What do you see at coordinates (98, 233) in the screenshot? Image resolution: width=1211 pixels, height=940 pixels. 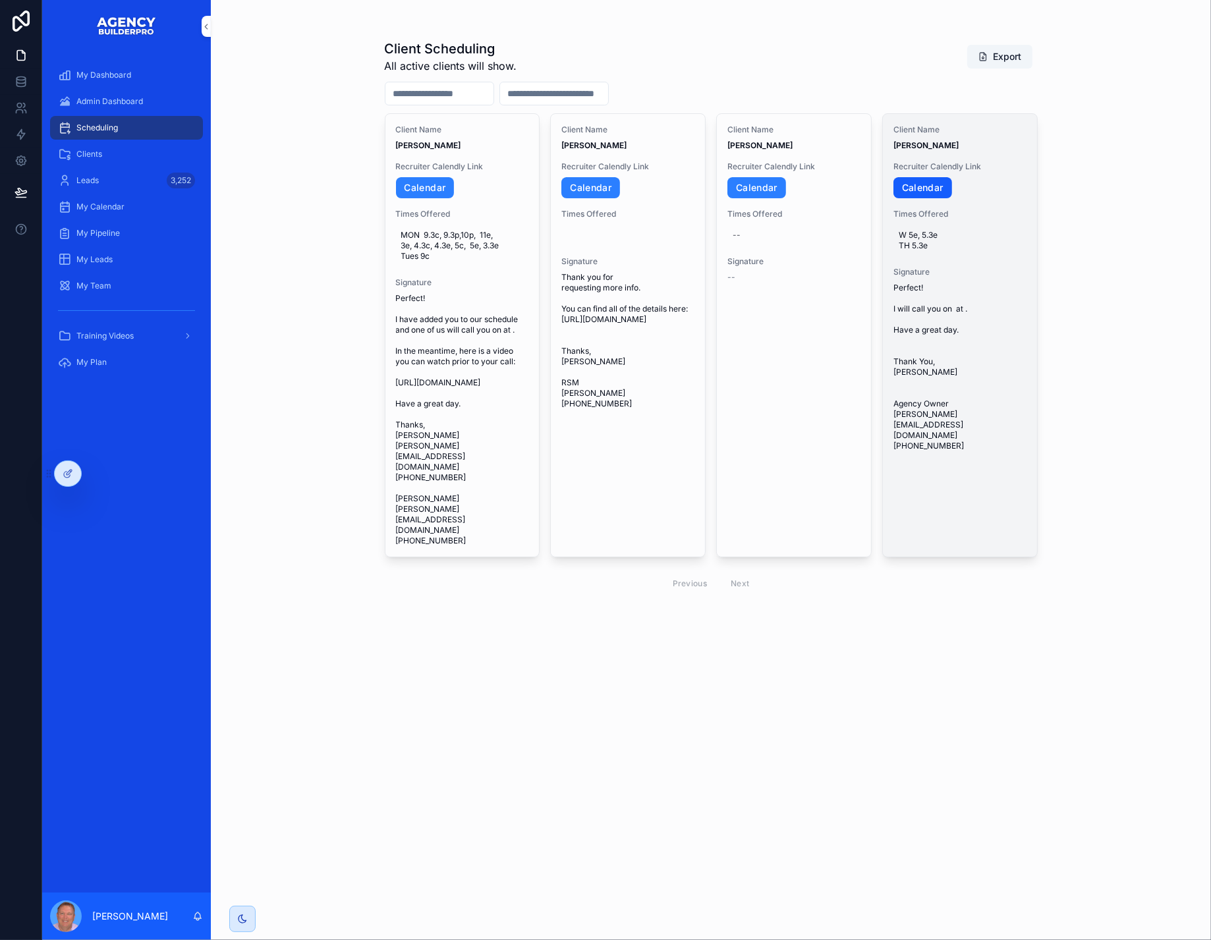 I see `span: My Pipeline` at bounding box center [98, 233].